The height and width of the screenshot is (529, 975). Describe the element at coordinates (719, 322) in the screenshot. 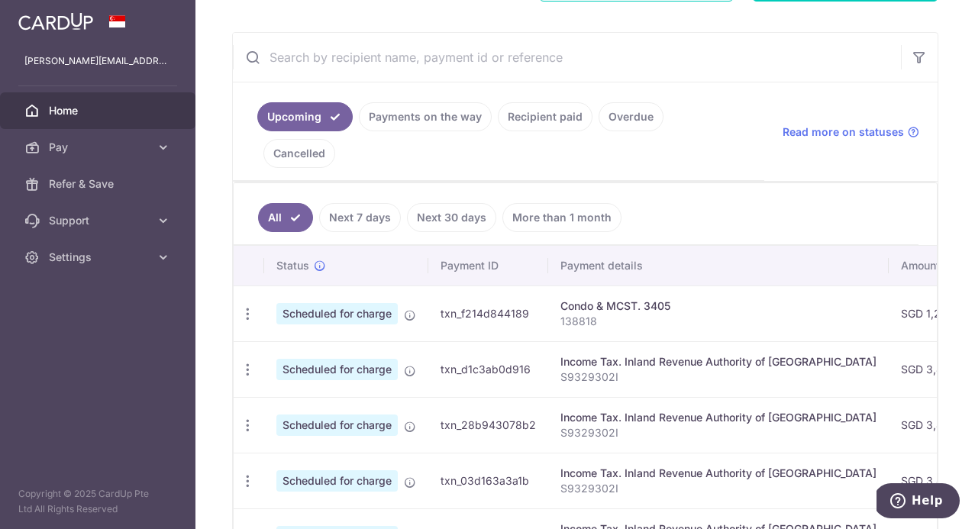

I see `p: 138818` at that location.